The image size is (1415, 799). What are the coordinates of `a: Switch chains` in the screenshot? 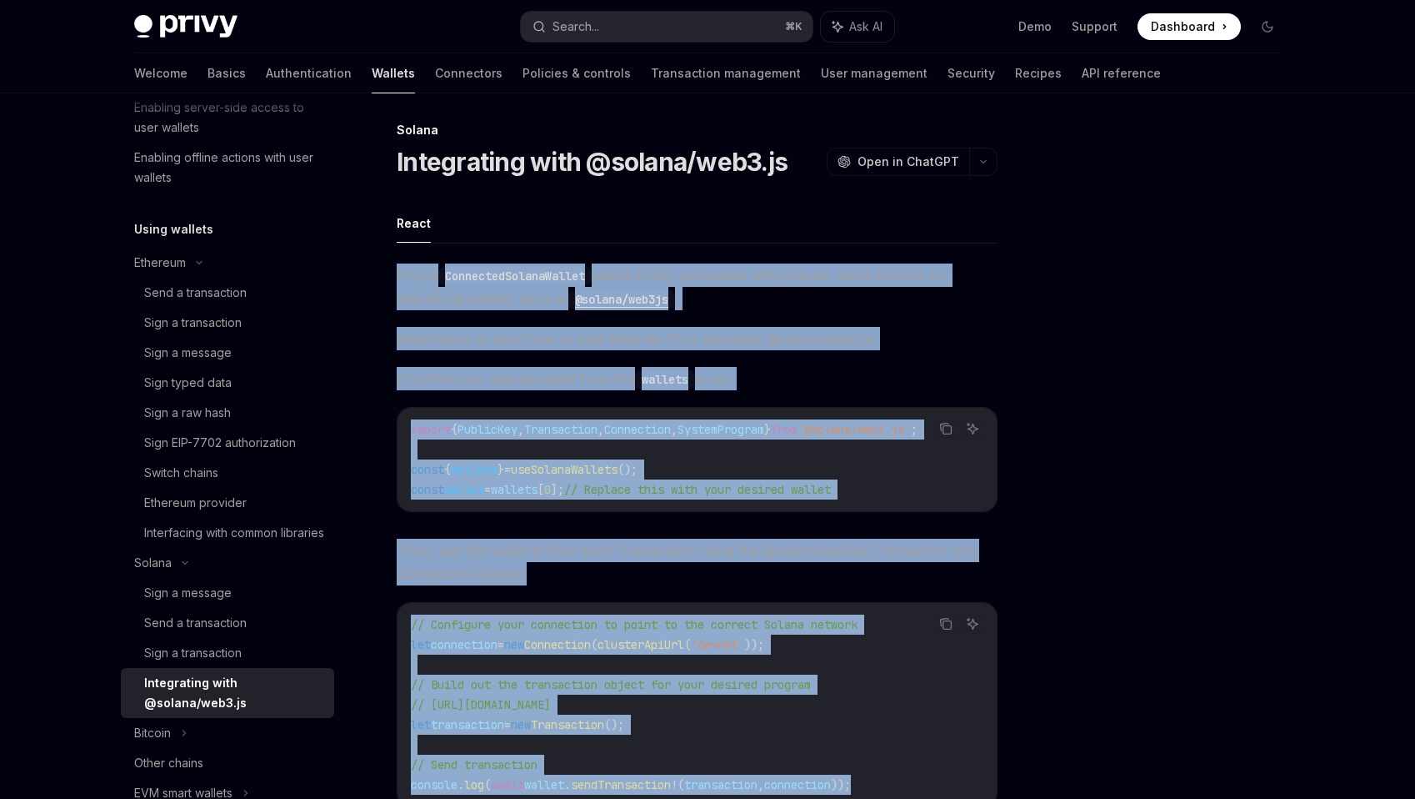 It's located at (228, 473).